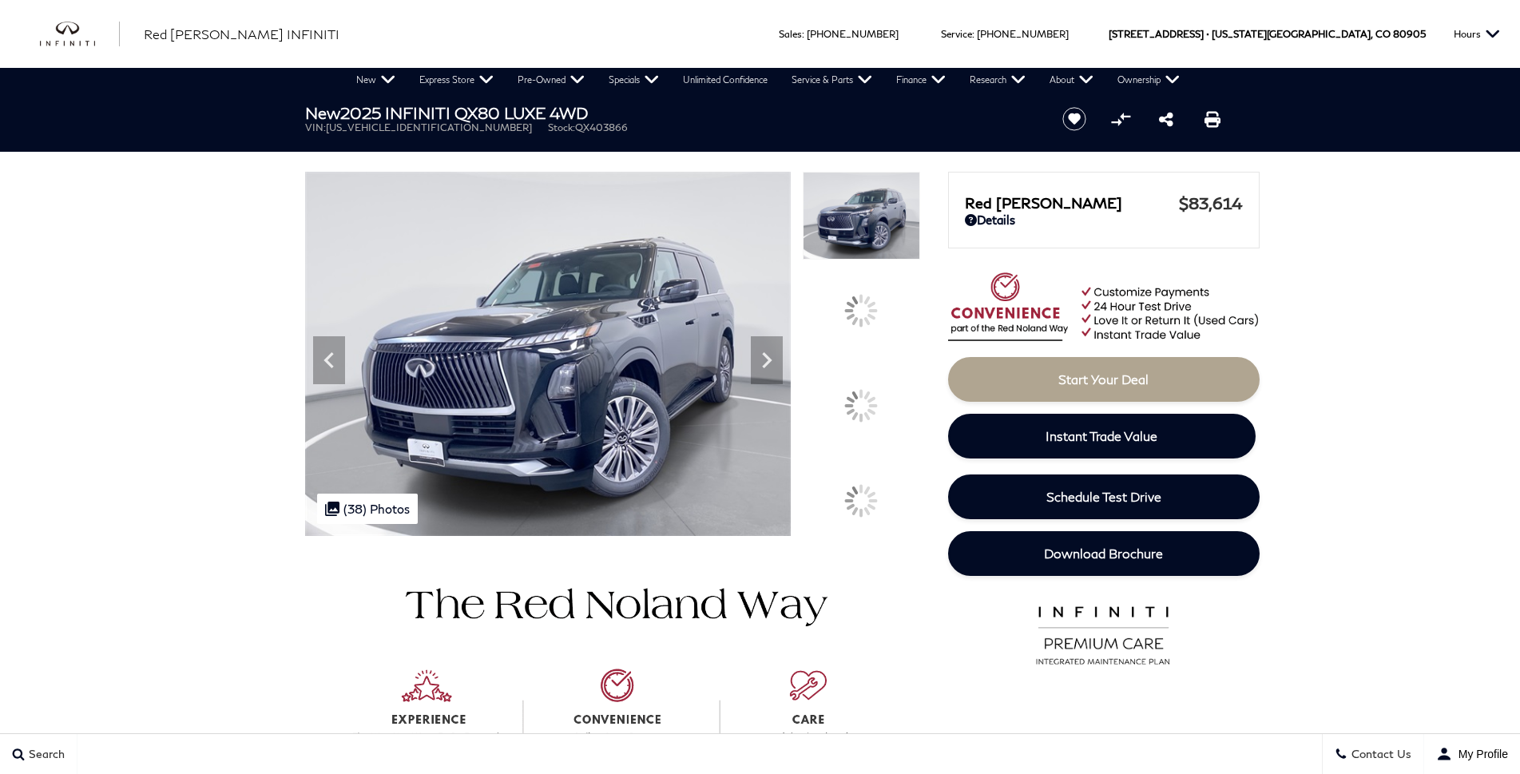 This screenshot has height=774, width=1520. I want to click on span: Schedule Test Drive, so click(1104, 496).